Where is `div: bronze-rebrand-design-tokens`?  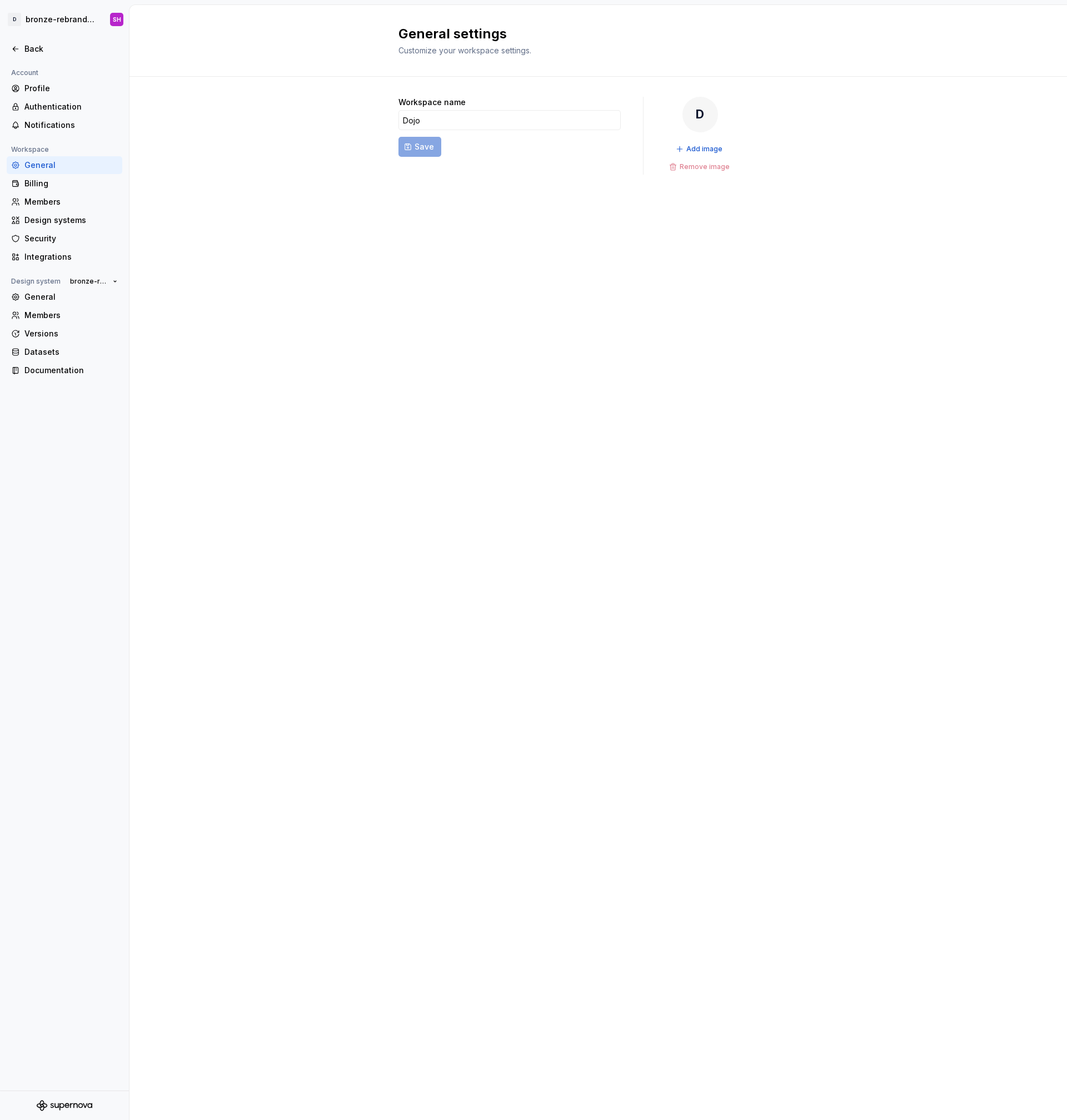
div: bronze-rebrand-design-tokens is located at coordinates (61, 19).